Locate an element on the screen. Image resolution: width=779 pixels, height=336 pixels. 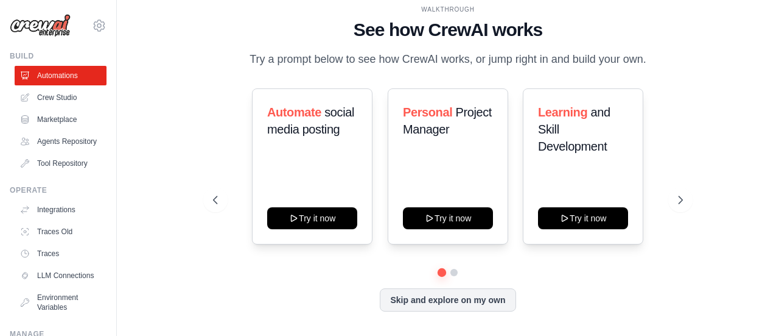
a: Automations is located at coordinates (60, 76).